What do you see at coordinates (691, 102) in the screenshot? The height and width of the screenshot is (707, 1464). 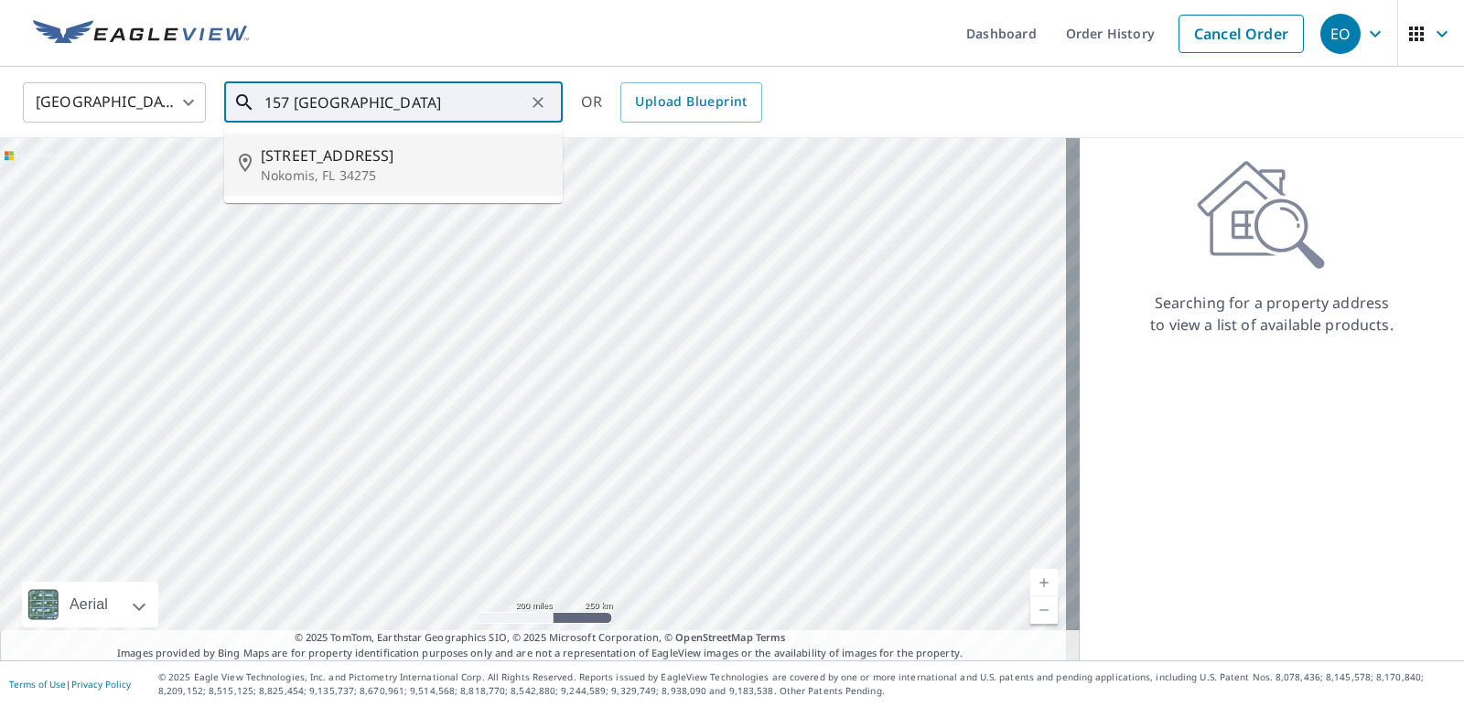 I see `a: Upload Blueprint` at bounding box center [691, 102].